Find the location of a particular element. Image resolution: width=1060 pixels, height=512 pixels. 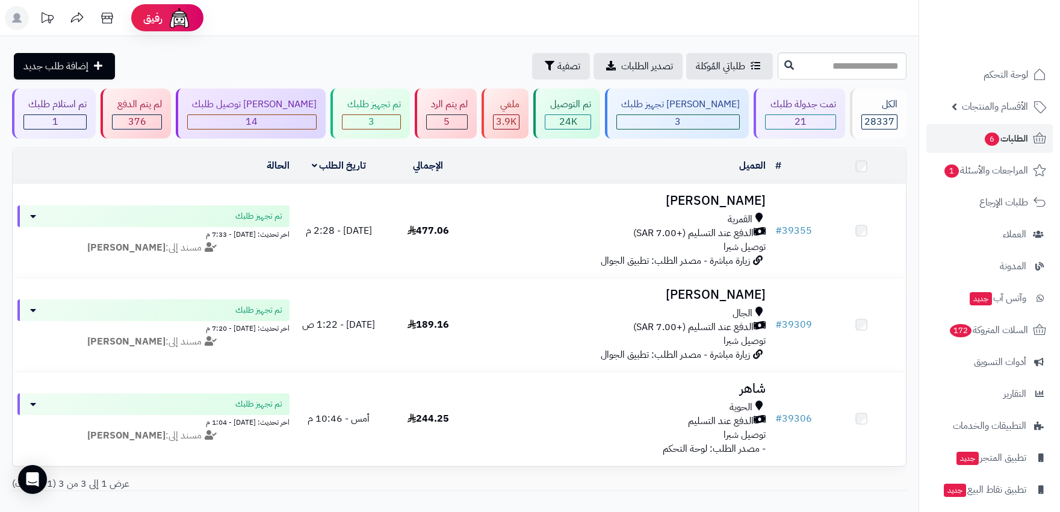

a: العملاء is located at coordinates (990, 234).